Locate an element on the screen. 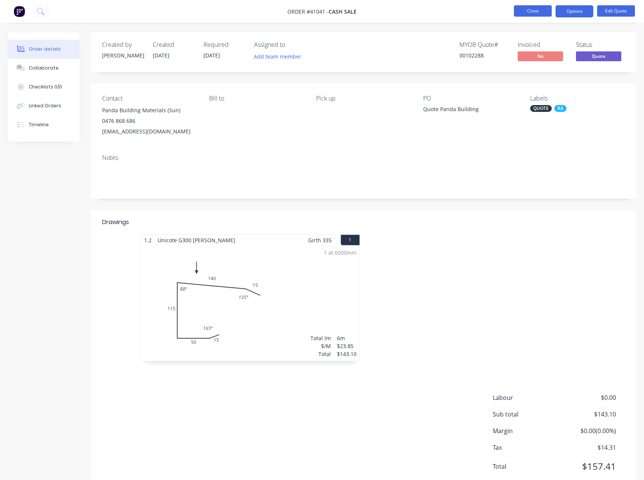 Image resolution: width=644 pixels, height=480 pixels. div: Order details is located at coordinates (45, 49).